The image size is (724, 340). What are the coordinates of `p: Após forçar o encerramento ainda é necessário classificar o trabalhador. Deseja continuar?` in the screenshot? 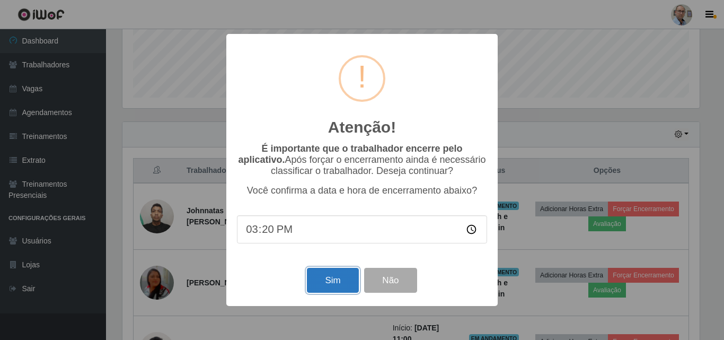 It's located at (362, 159).